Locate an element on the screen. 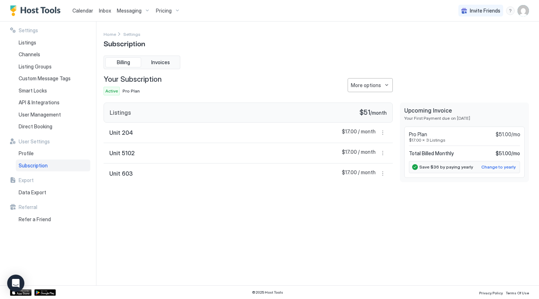 The height and width of the screenshot is (299, 539). span: Calendar is located at coordinates (83, 10).